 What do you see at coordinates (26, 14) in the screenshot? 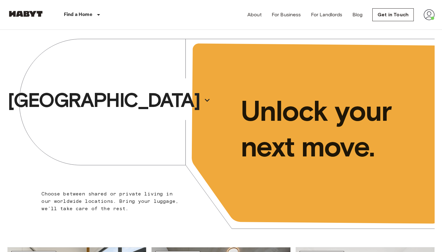
I see `img: Habyt` at bounding box center [26, 14].